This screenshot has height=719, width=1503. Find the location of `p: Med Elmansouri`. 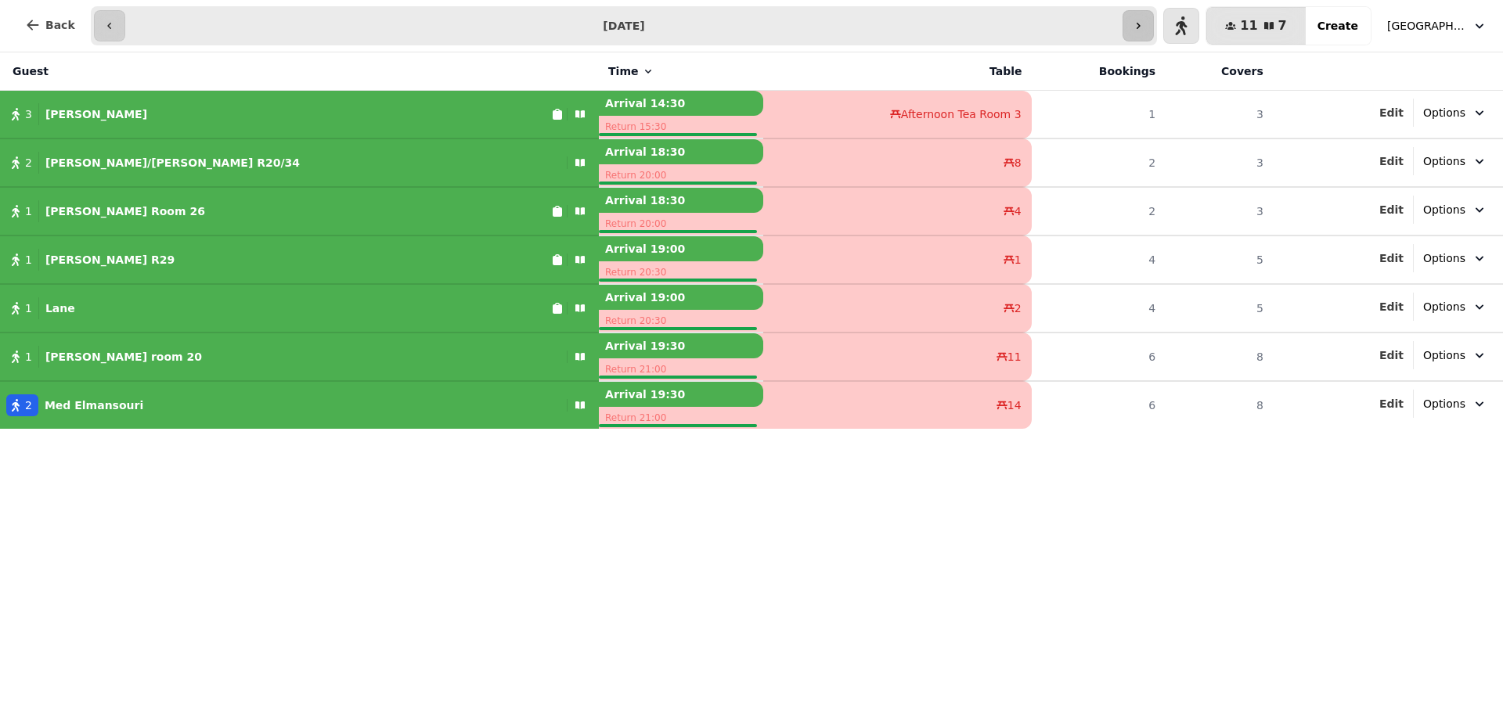

p: Med Elmansouri is located at coordinates (94, 405).